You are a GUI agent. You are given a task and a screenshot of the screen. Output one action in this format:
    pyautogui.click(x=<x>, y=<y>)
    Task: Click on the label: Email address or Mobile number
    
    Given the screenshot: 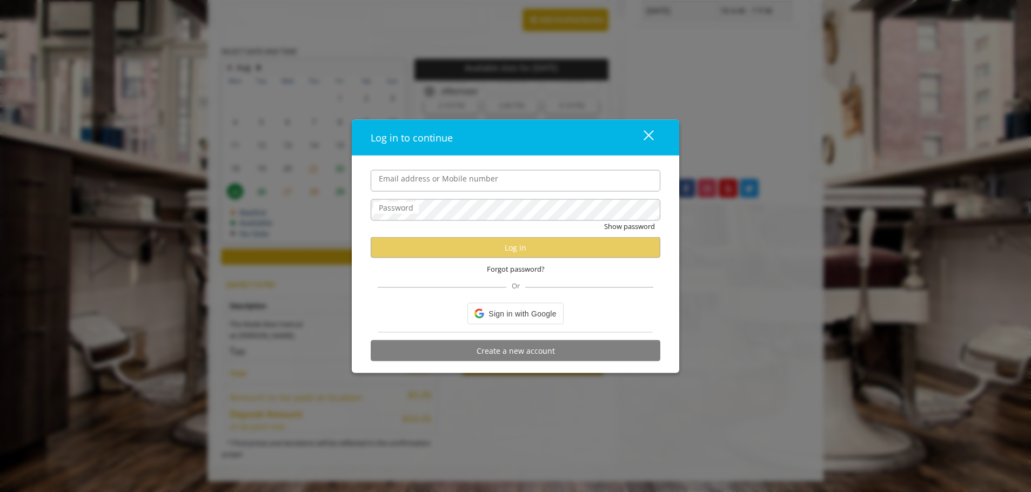 What is the action you would take?
    pyautogui.click(x=438, y=178)
    